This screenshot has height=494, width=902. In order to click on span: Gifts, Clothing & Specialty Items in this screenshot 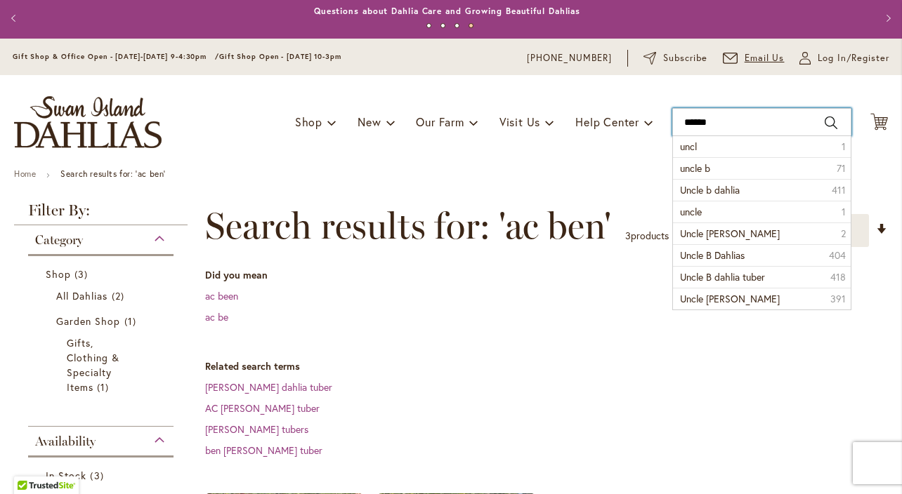, I will do `click(93, 365)`.